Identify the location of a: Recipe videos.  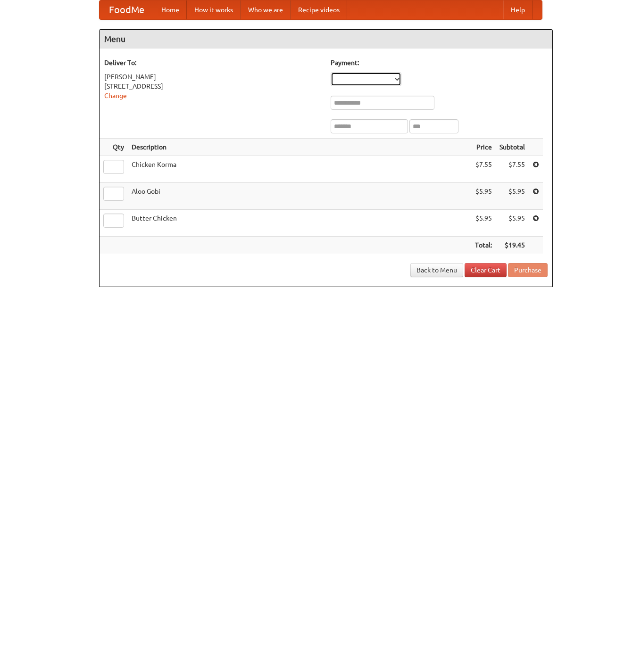
(319, 10).